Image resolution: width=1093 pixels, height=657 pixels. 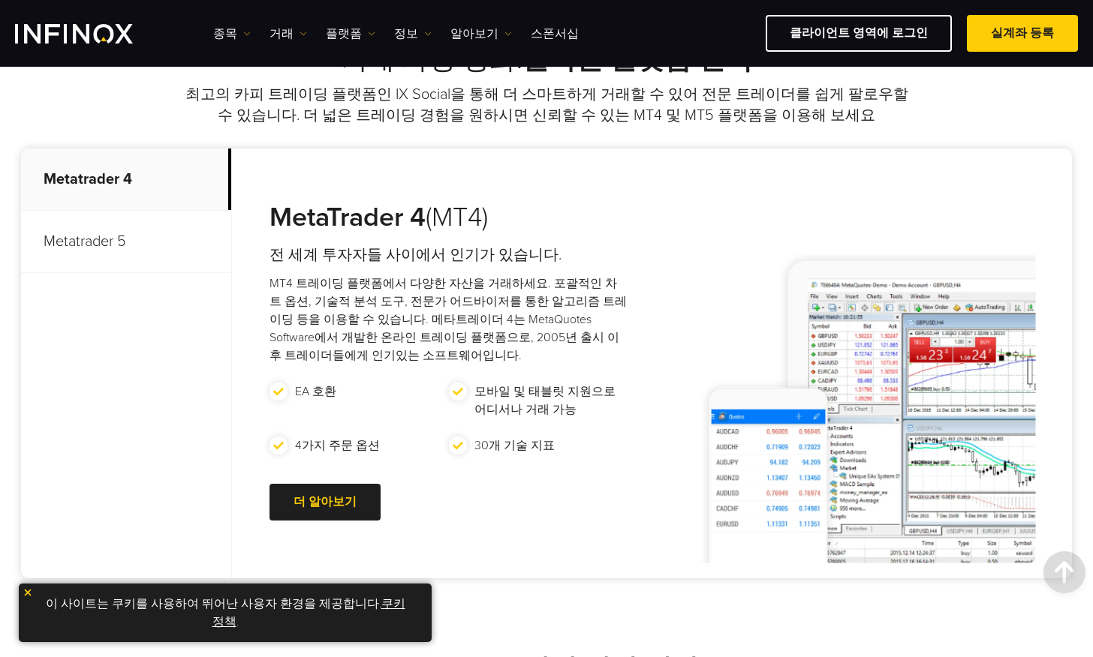 I want to click on a: 플랫폼, so click(x=350, y=34).